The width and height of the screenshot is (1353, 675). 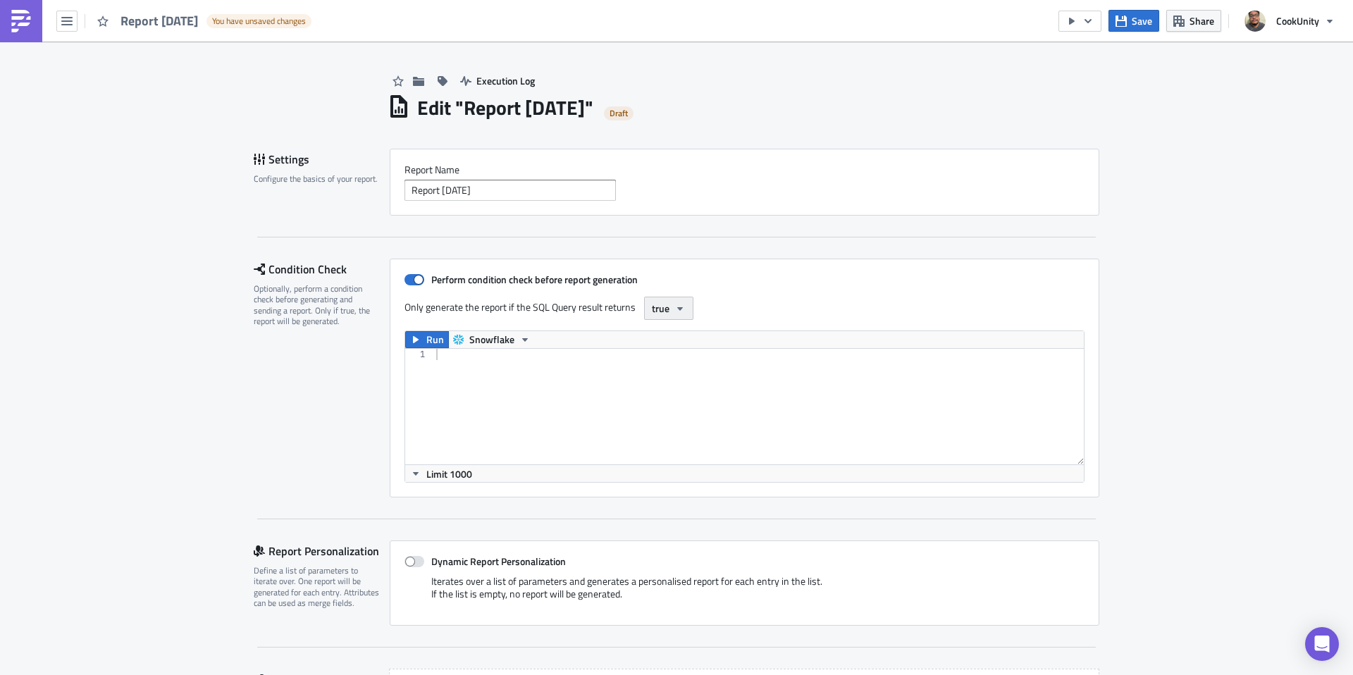 What do you see at coordinates (619, 113) in the screenshot?
I see `span: Draft` at bounding box center [619, 113].